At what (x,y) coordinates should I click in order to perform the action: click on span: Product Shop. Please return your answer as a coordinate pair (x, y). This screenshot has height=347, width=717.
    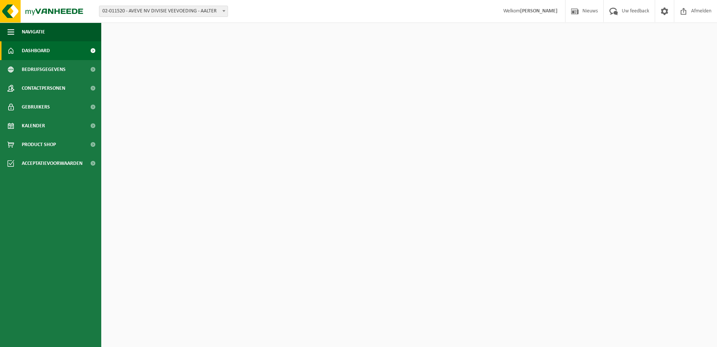
    Looking at the image, I should click on (39, 144).